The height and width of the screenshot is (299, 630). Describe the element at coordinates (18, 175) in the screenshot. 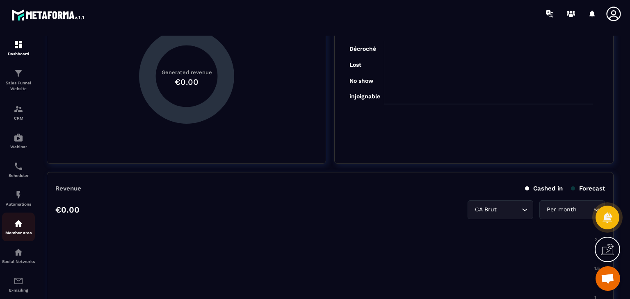

I see `p: Scheduler` at that location.